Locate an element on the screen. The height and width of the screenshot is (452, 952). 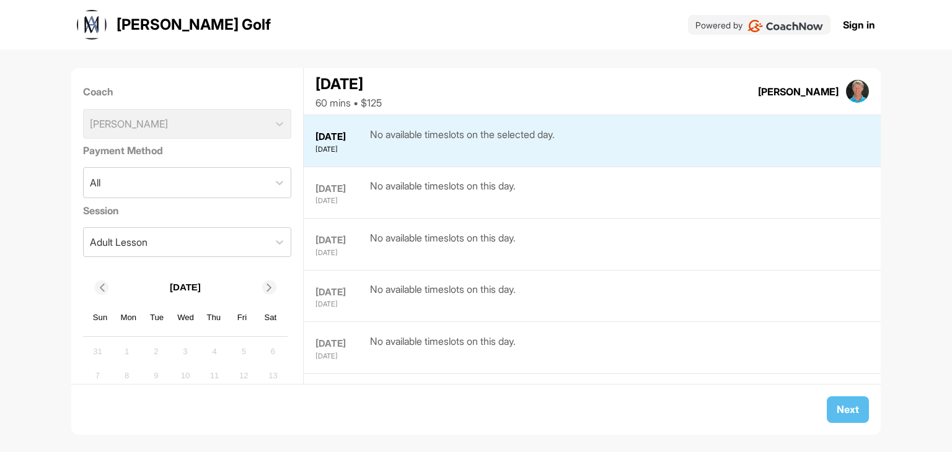
img: CoachNow is located at coordinates (785, 26).